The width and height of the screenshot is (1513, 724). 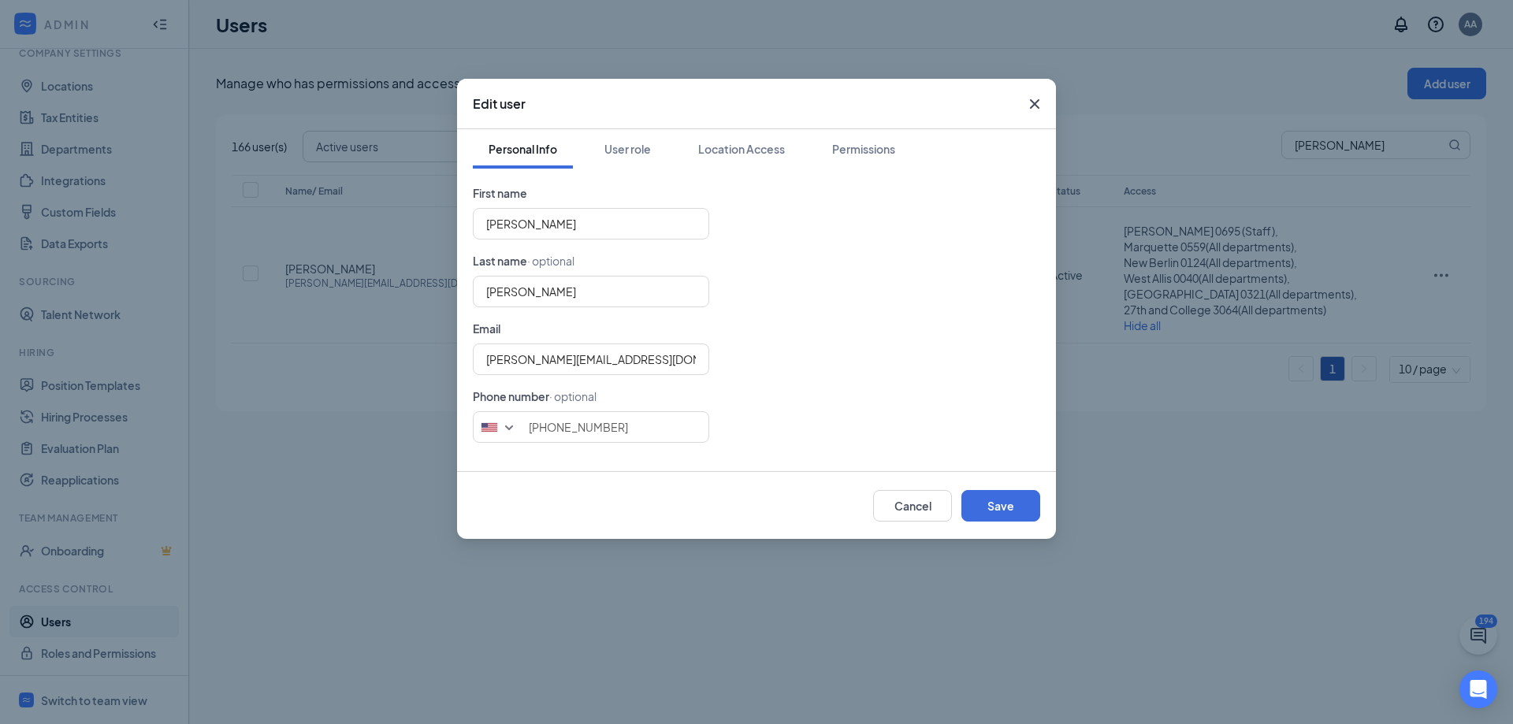 What do you see at coordinates (1478, 689) in the screenshot?
I see `div: Open Intercom Messenger` at bounding box center [1478, 689].